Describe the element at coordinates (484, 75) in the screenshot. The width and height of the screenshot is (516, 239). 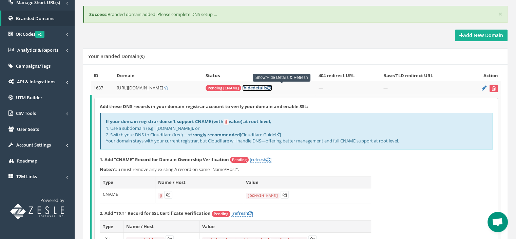
I see `th: Action` at that location.